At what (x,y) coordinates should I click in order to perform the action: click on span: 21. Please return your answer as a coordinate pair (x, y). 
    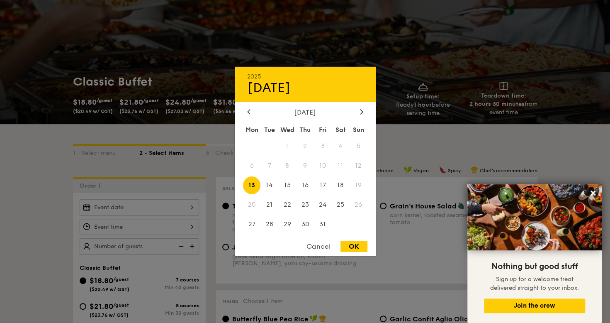
    Looking at the image, I should click on (269, 204).